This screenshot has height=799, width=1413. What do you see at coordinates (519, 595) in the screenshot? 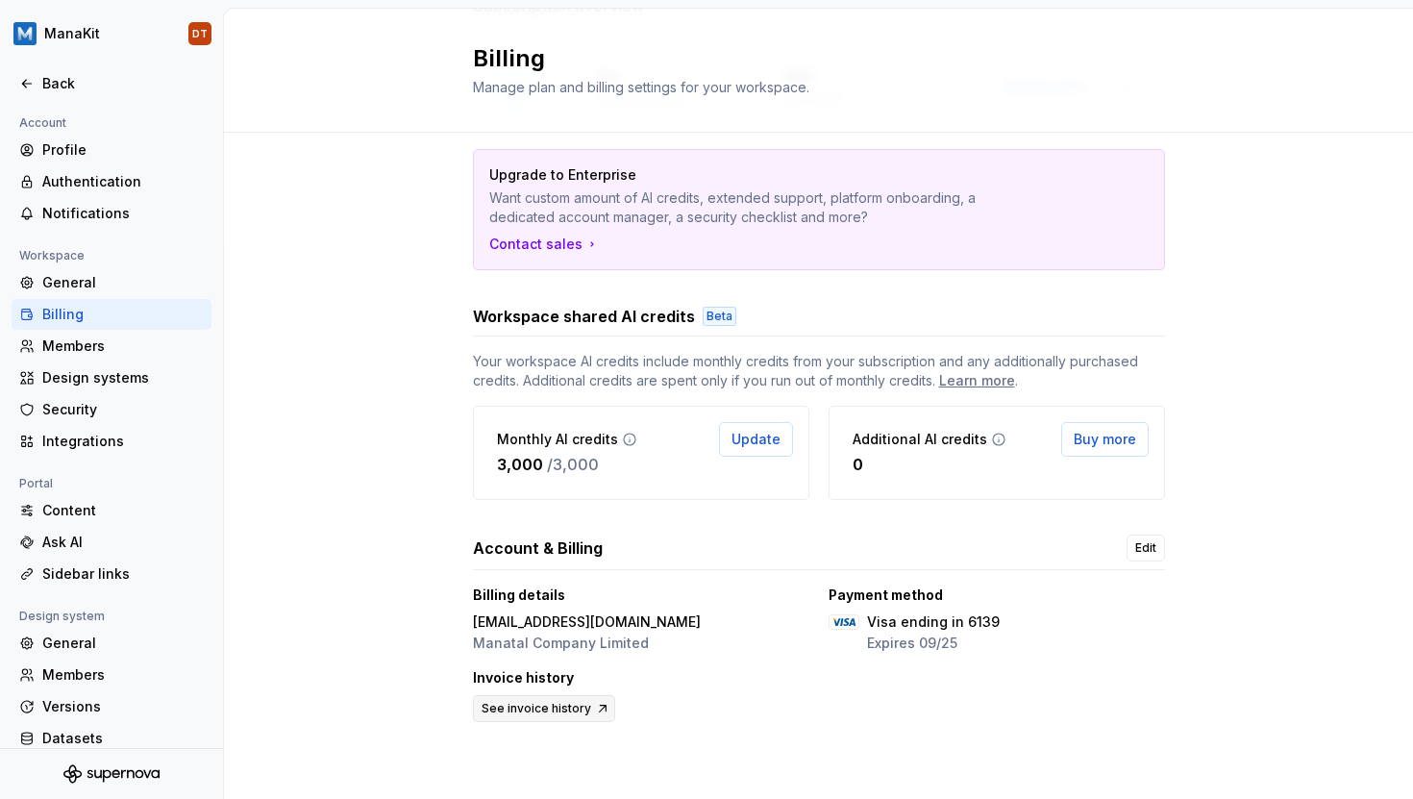
I see `p: Billing details` at bounding box center [519, 595].